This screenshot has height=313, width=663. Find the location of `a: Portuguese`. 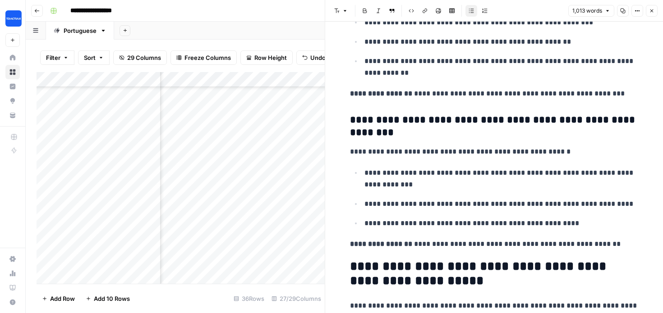

a: Portuguese is located at coordinates (80, 31).